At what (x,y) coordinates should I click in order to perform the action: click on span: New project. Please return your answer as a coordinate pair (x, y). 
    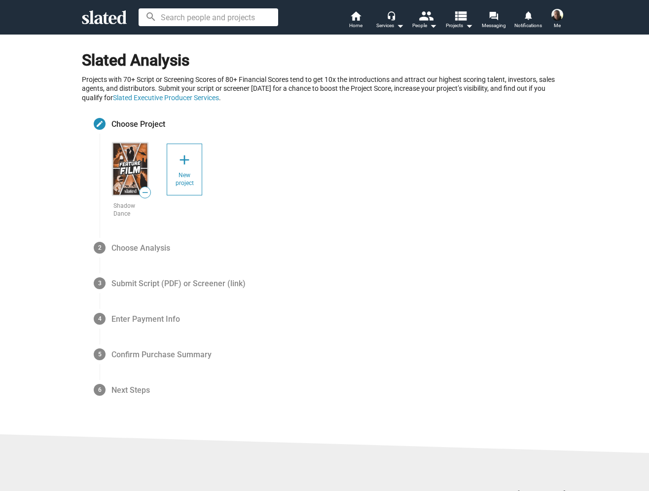
    Looking at the image, I should click on (185, 180).